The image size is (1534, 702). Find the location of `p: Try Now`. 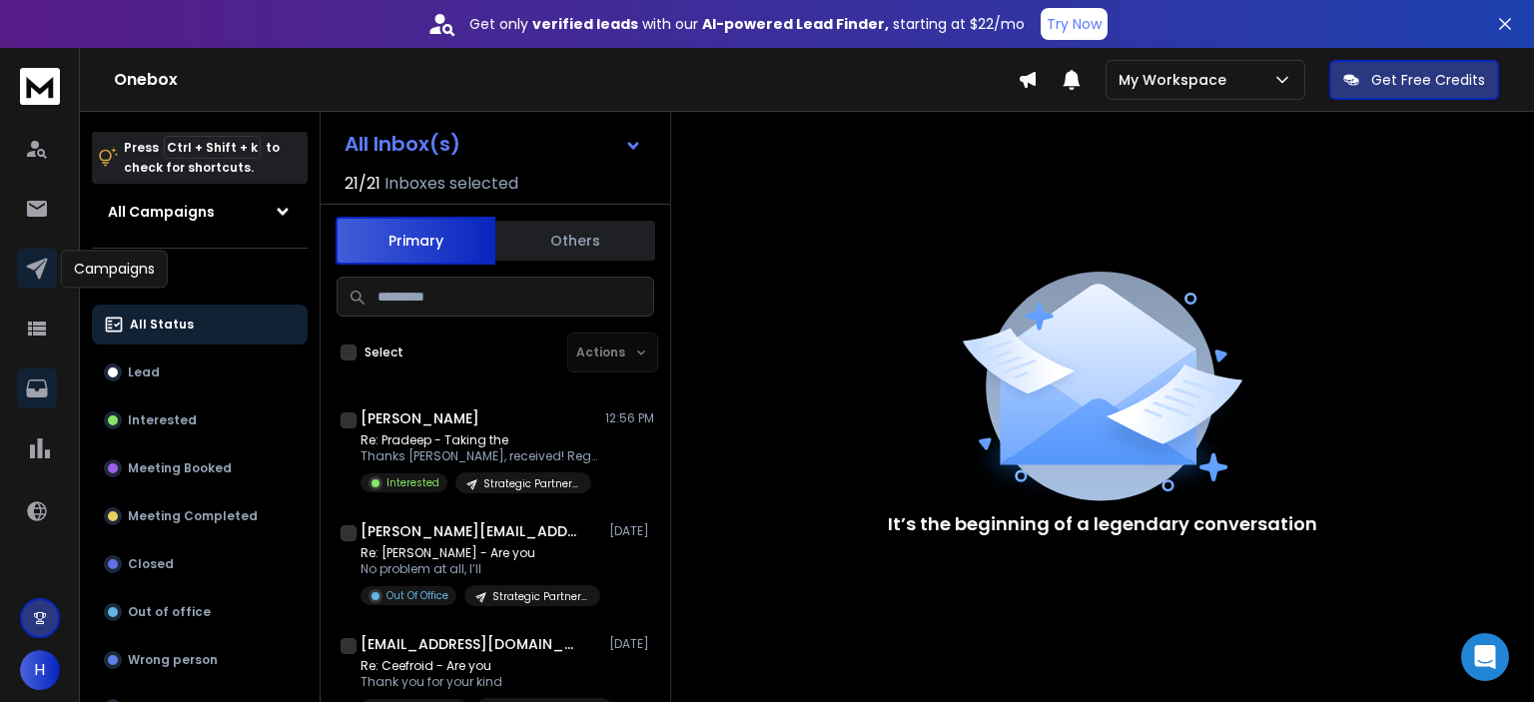

p: Try Now is located at coordinates (1074, 24).